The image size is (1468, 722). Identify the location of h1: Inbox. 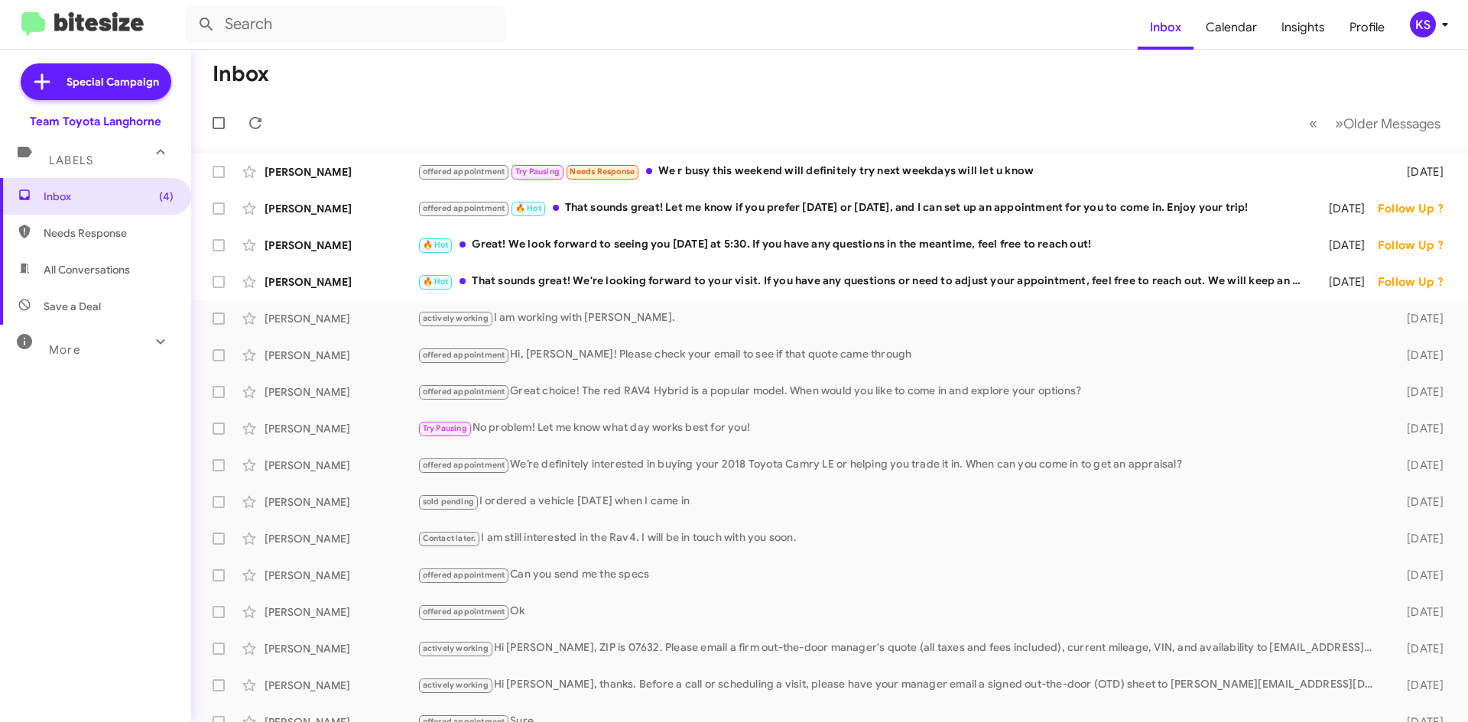
(241, 74).